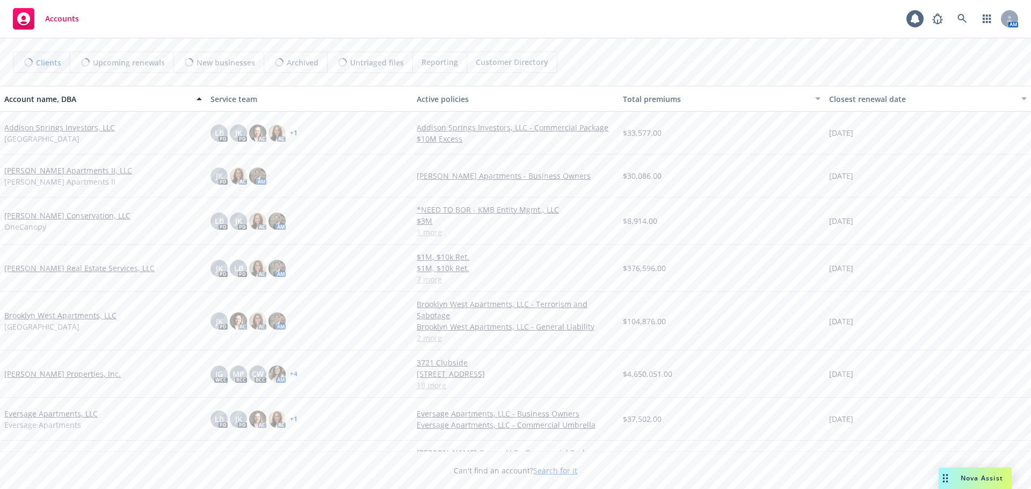  What do you see at coordinates (516, 385) in the screenshot?
I see `a: 18 more` at bounding box center [516, 385].